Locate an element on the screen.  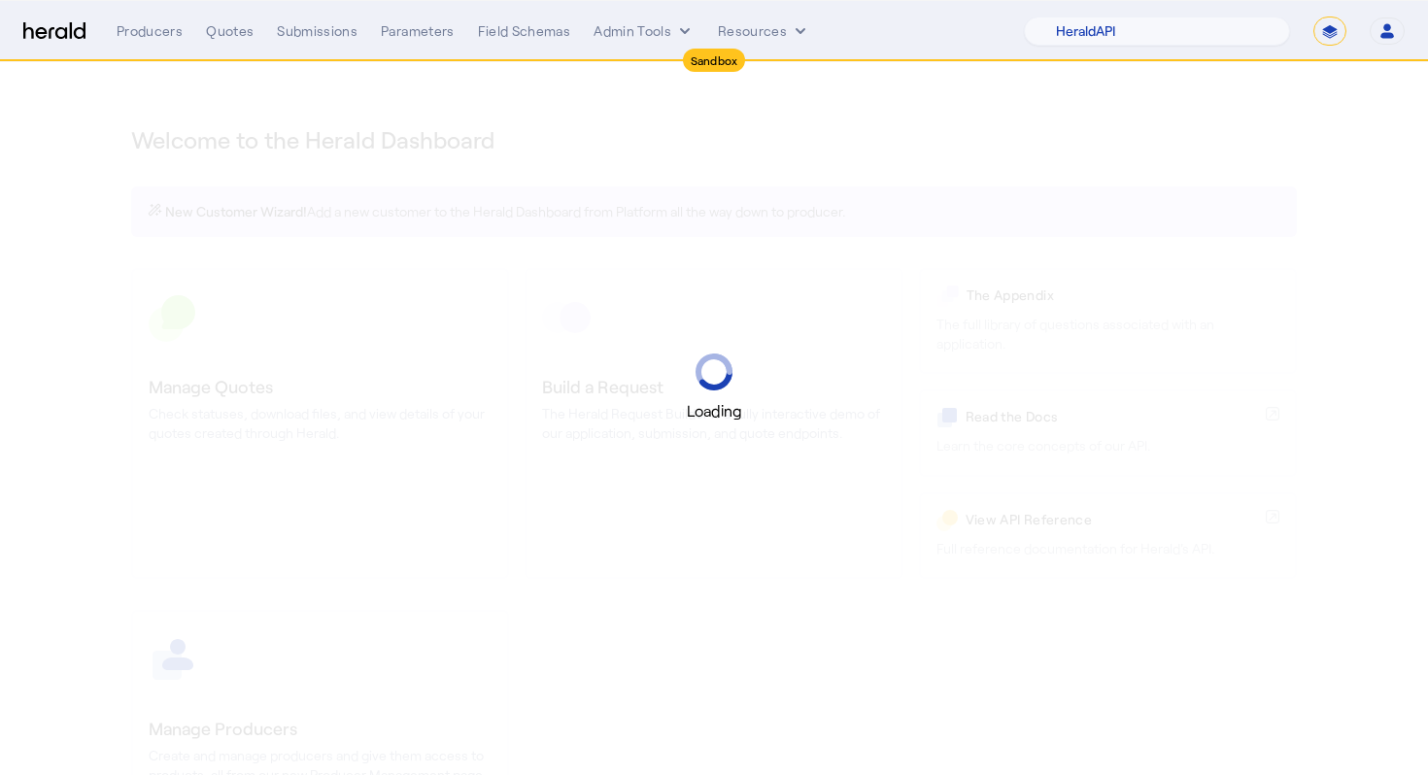
img: Herald Logo is located at coordinates (54, 31).